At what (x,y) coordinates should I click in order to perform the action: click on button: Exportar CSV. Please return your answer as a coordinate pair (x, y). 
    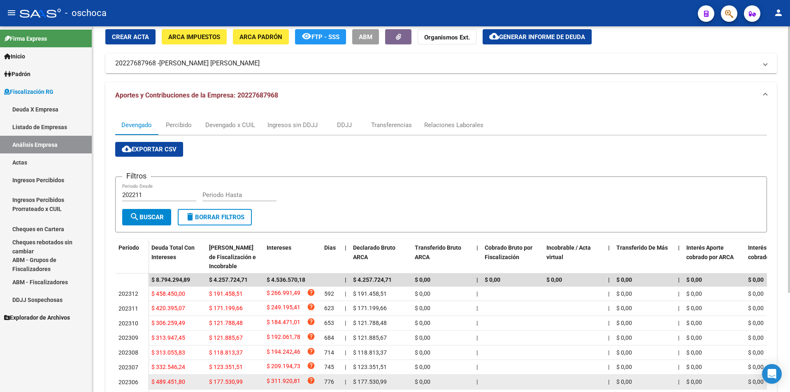
    Looking at the image, I should click on (149, 149).